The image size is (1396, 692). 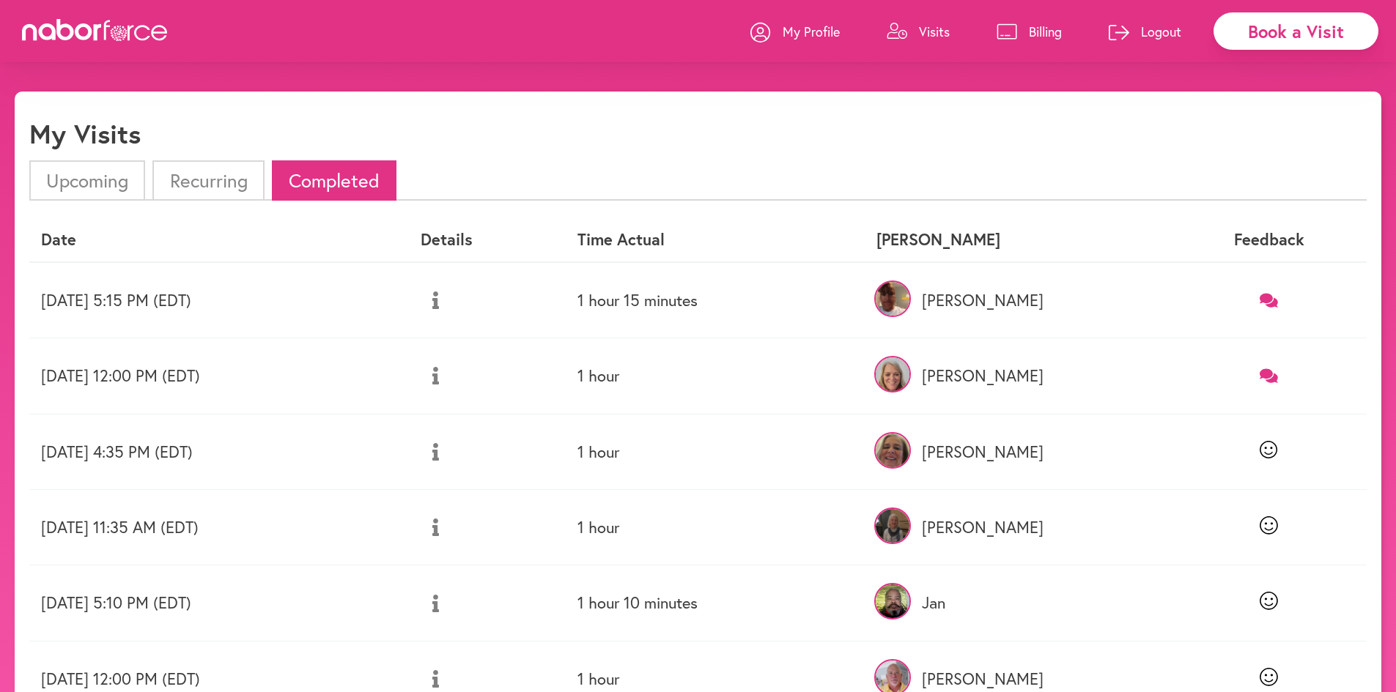 What do you see at coordinates (1269, 240) in the screenshot?
I see `th: Feedback` at bounding box center [1269, 240].